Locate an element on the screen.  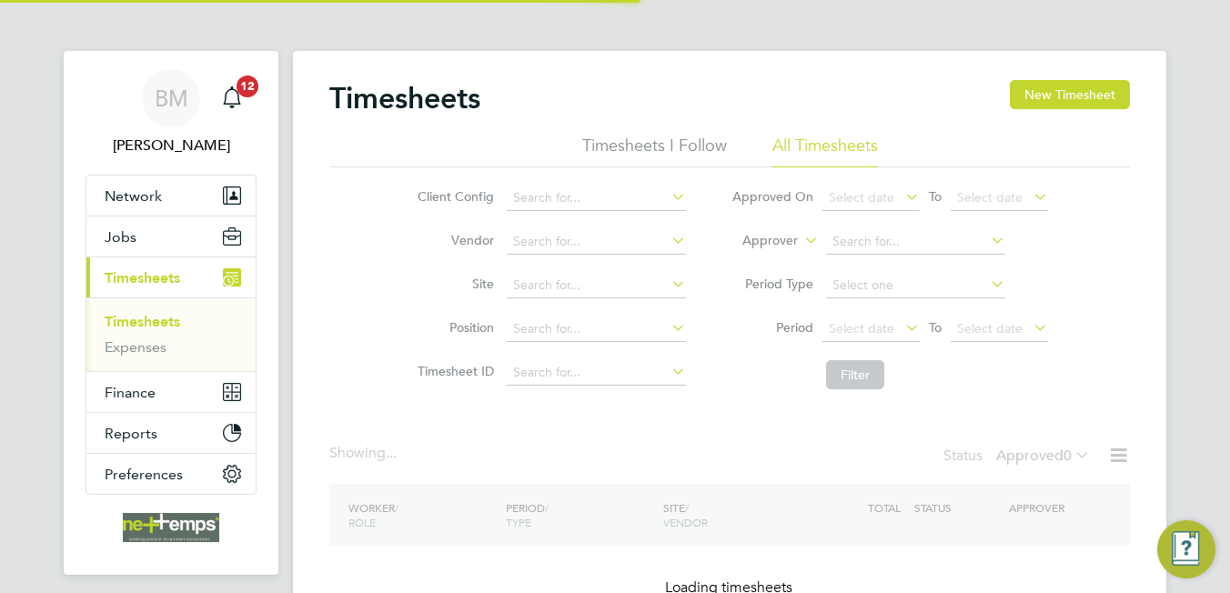
li: Timesheets I Follow is located at coordinates (654, 151).